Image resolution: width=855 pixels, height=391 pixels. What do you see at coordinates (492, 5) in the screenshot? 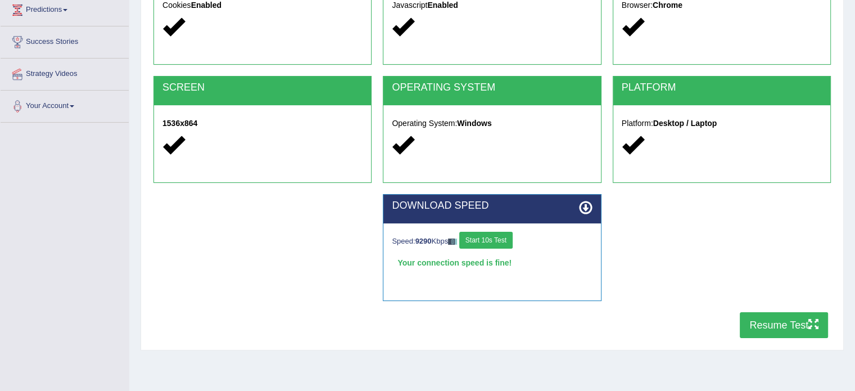
I see `h5: Javascript` at bounding box center [492, 5].